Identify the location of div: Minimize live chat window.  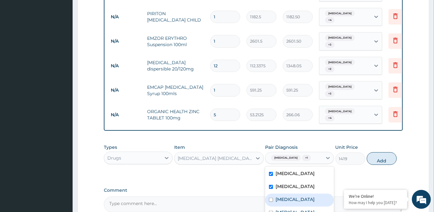
(111, 11).